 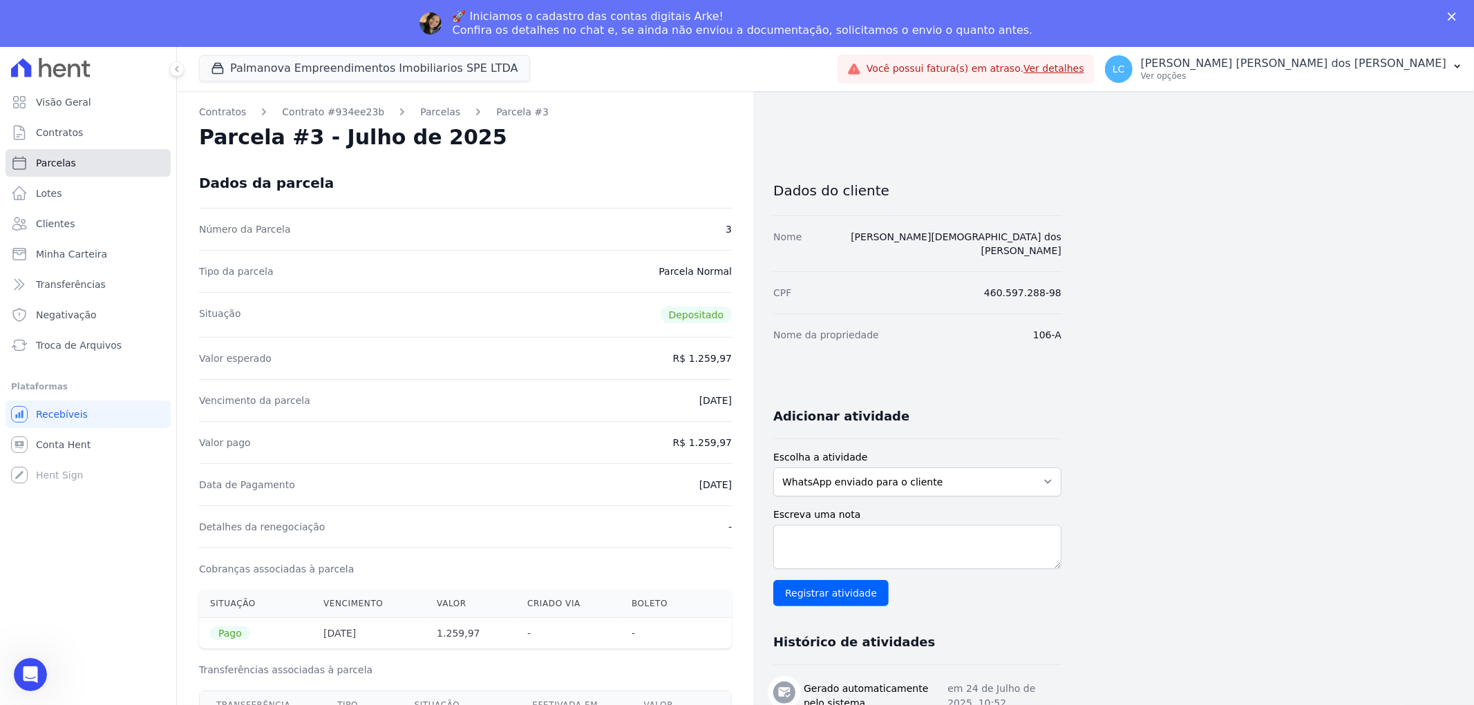 What do you see at coordinates (1022, 293) in the screenshot?
I see `dd: 460.597.288-98` at bounding box center [1022, 293].